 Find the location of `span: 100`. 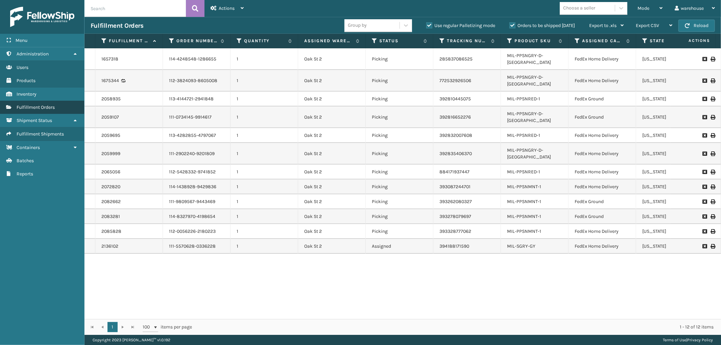

span: 100 is located at coordinates (148, 327).